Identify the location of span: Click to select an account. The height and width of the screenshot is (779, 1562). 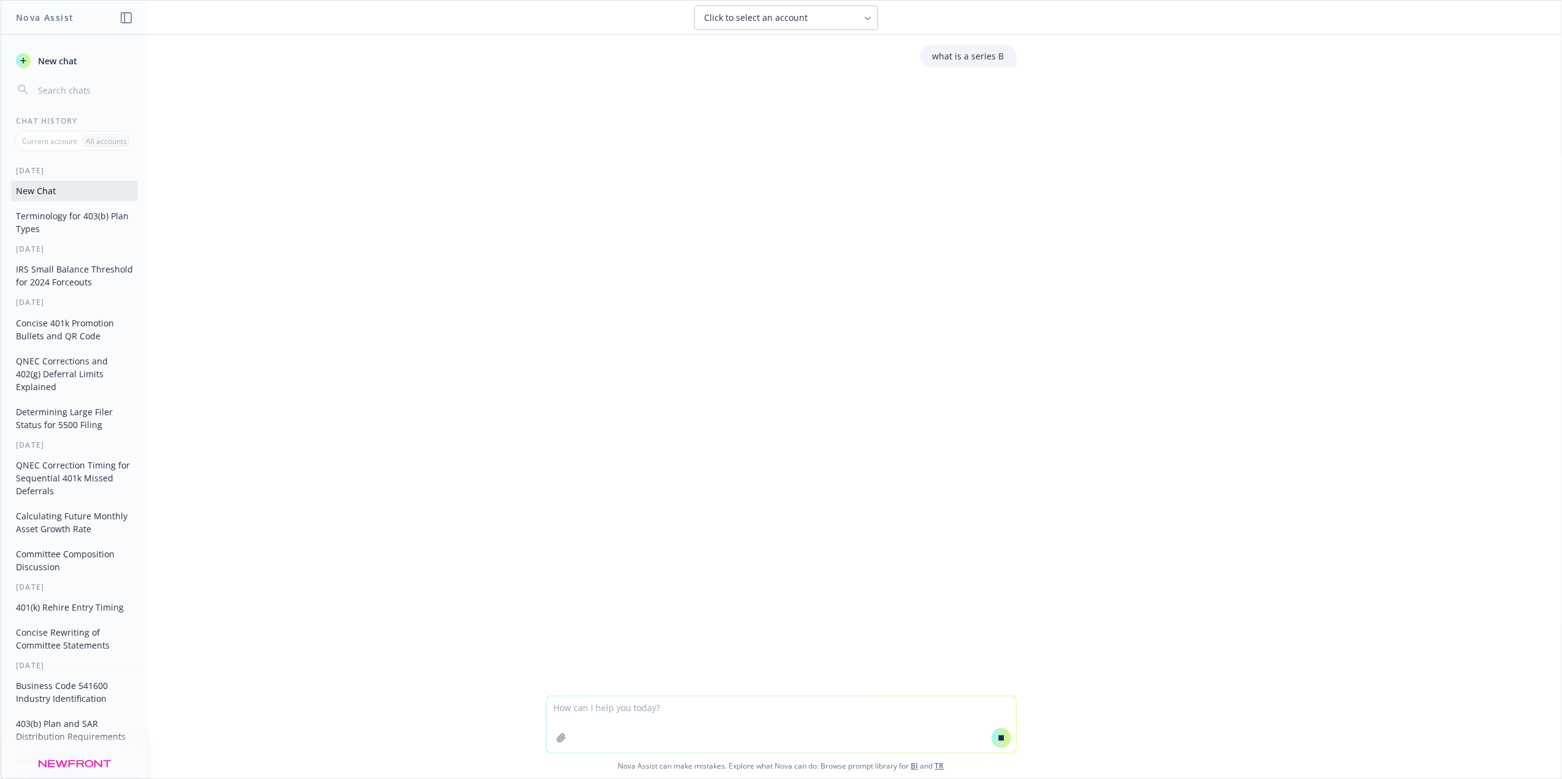
(756, 18).